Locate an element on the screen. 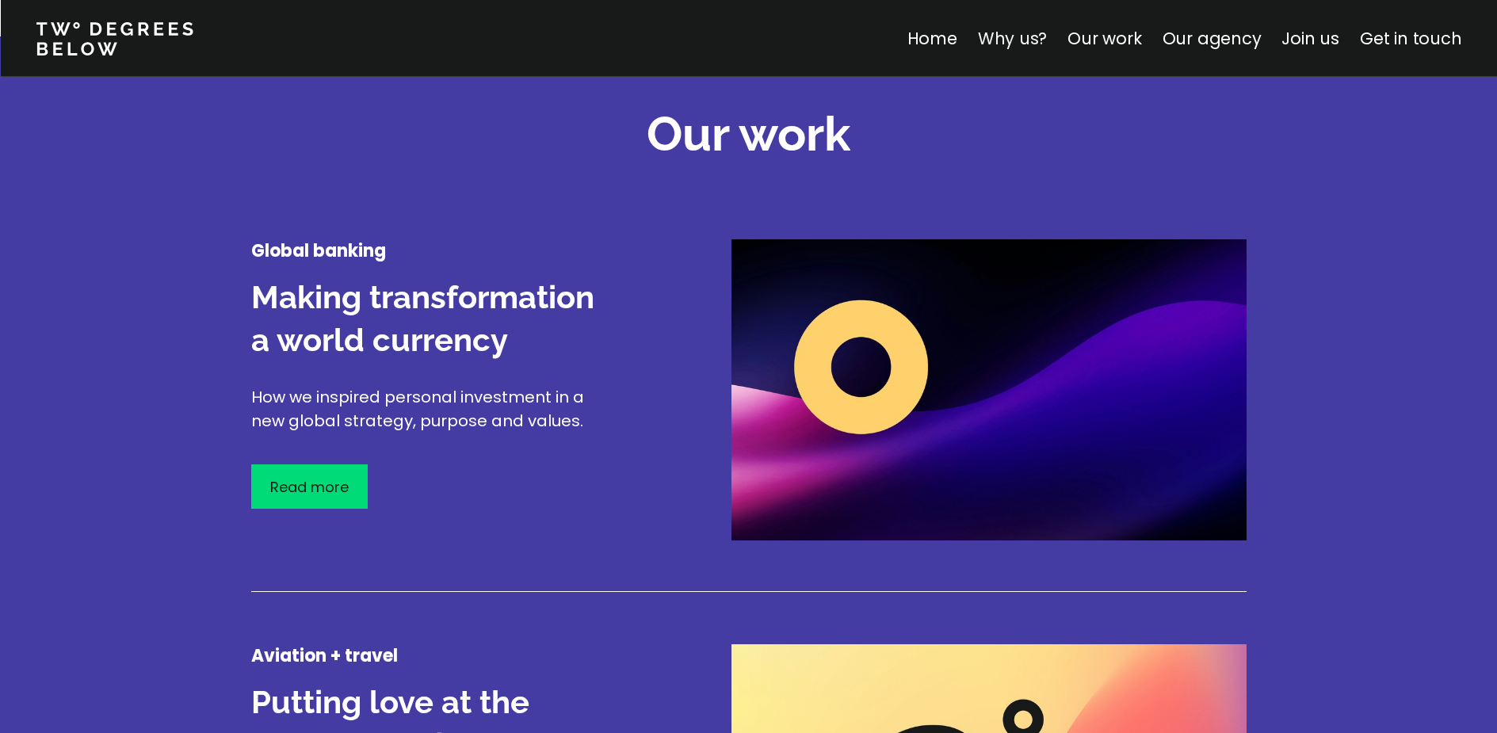 This screenshot has width=1497, height=733. p: How we inspired personal investment in a new global strategy, purpose and values. is located at coordinates (434, 409).